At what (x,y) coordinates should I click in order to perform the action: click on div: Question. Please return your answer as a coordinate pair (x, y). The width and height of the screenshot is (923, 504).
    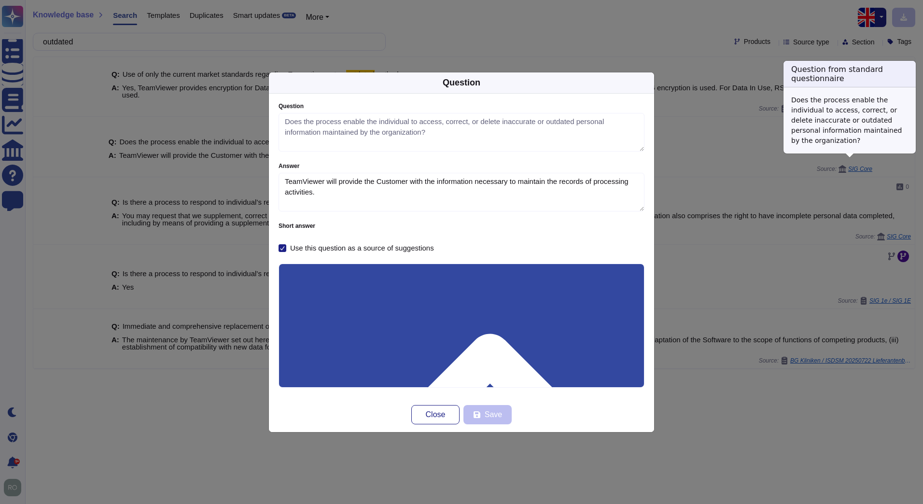
    Looking at the image, I should click on (462, 83).